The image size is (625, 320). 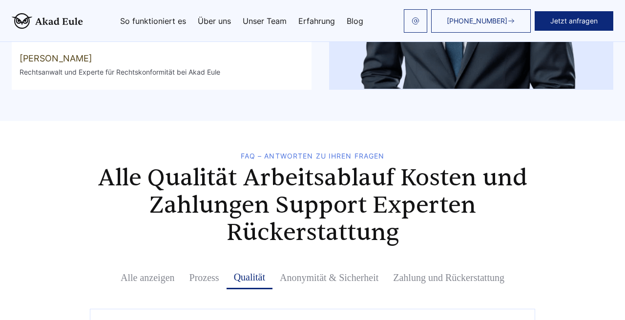 What do you see at coordinates (313, 206) in the screenshot?
I see `h2: Alle Qualität Arbeitsablauf Kosten und Zahlungen Support Experten Rückerstattung` at bounding box center [313, 206].